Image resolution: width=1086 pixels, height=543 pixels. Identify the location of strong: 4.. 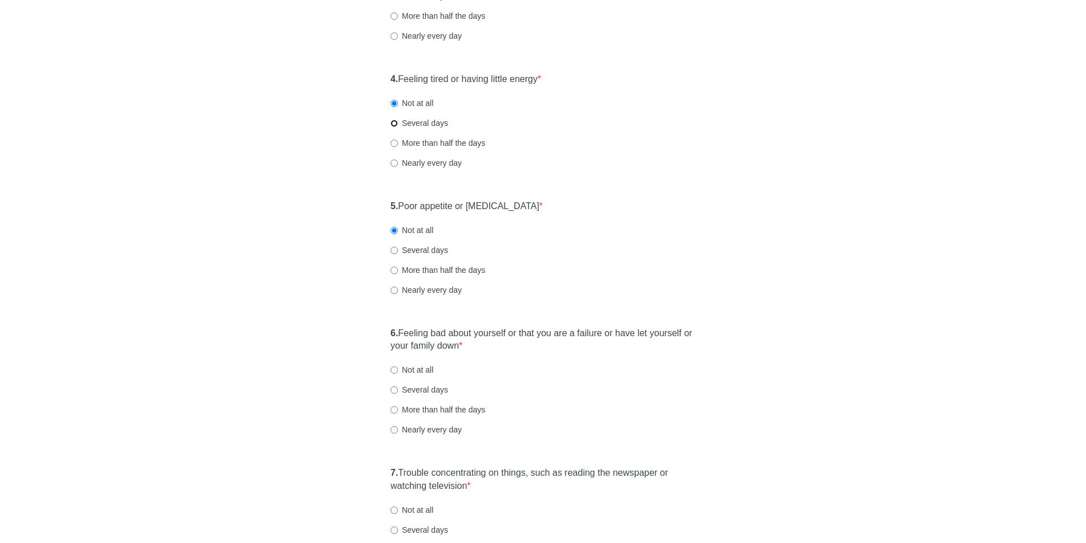
(394, 79).